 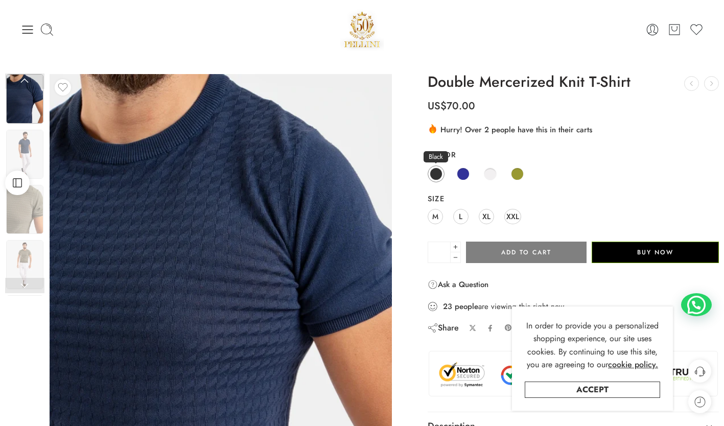 I want to click on div: Hurry! Over 2 people have this in their carts, so click(x=573, y=129).